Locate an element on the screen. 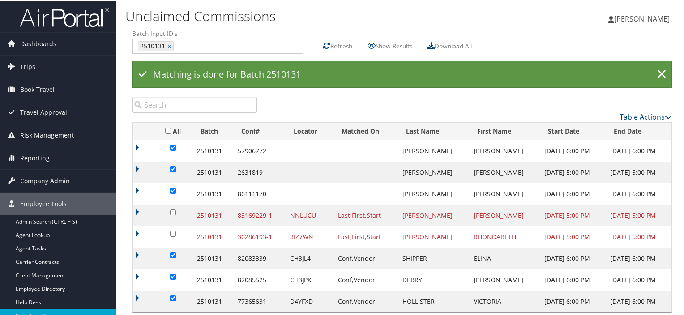 The height and width of the screenshot is (315, 684). td: CH3JPX is located at coordinates (309, 279).